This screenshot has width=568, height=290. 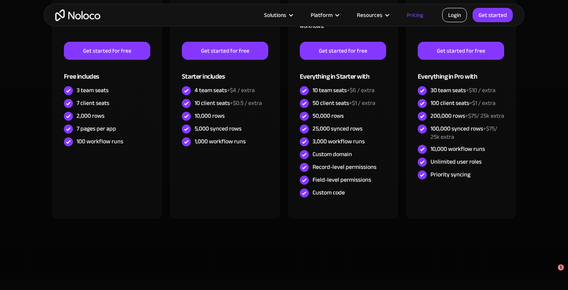 What do you see at coordinates (93, 103) in the screenshot?
I see `div: 7 client seats` at bounding box center [93, 103].